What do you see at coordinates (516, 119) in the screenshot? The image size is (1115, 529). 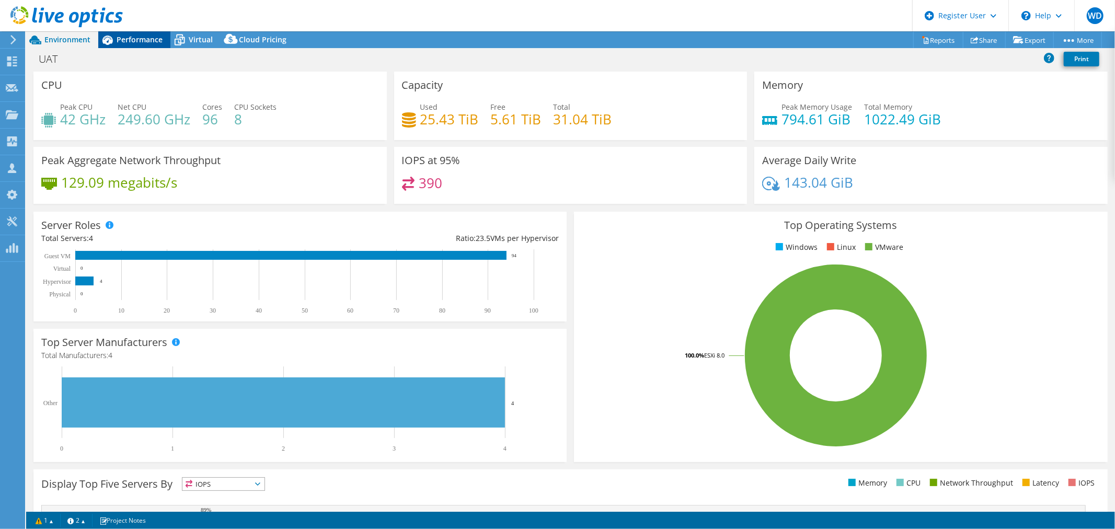 I see `h4: 5.61 TiB` at bounding box center [516, 119].